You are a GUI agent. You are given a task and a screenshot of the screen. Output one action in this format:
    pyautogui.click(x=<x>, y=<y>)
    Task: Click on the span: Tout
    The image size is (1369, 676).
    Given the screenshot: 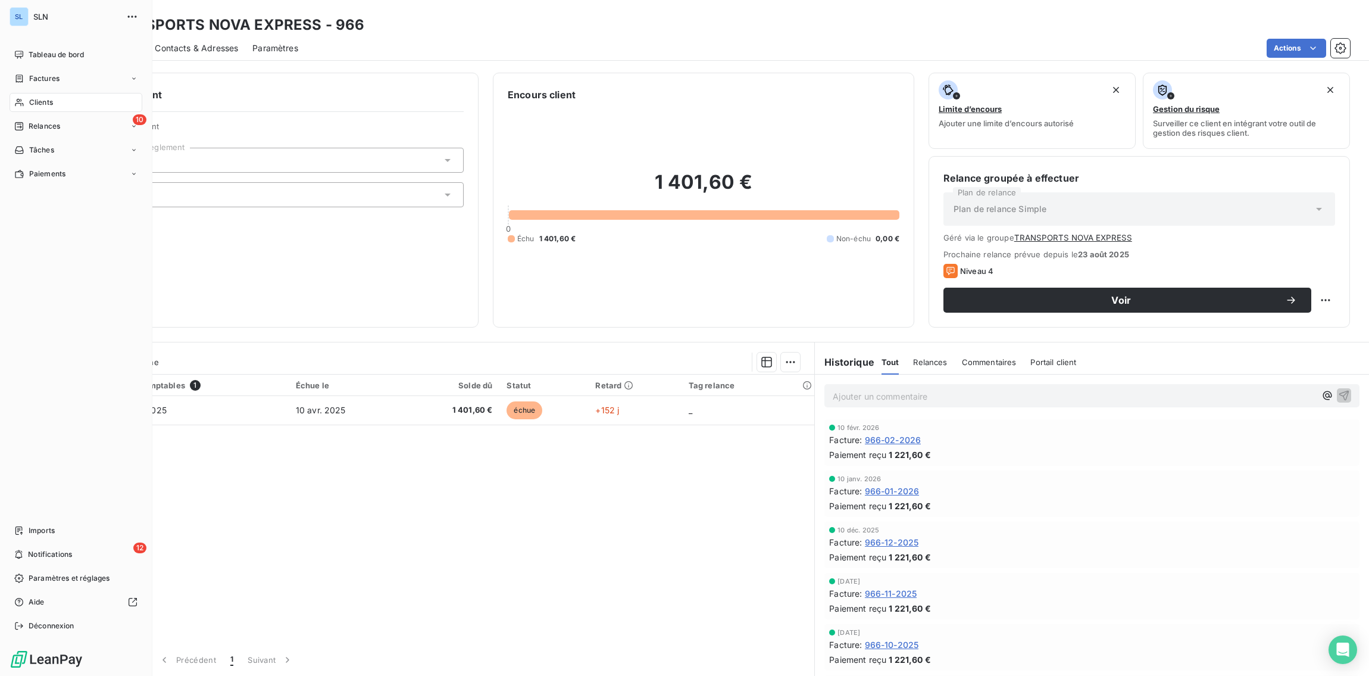 What is the action you would take?
    pyautogui.click(x=890, y=362)
    